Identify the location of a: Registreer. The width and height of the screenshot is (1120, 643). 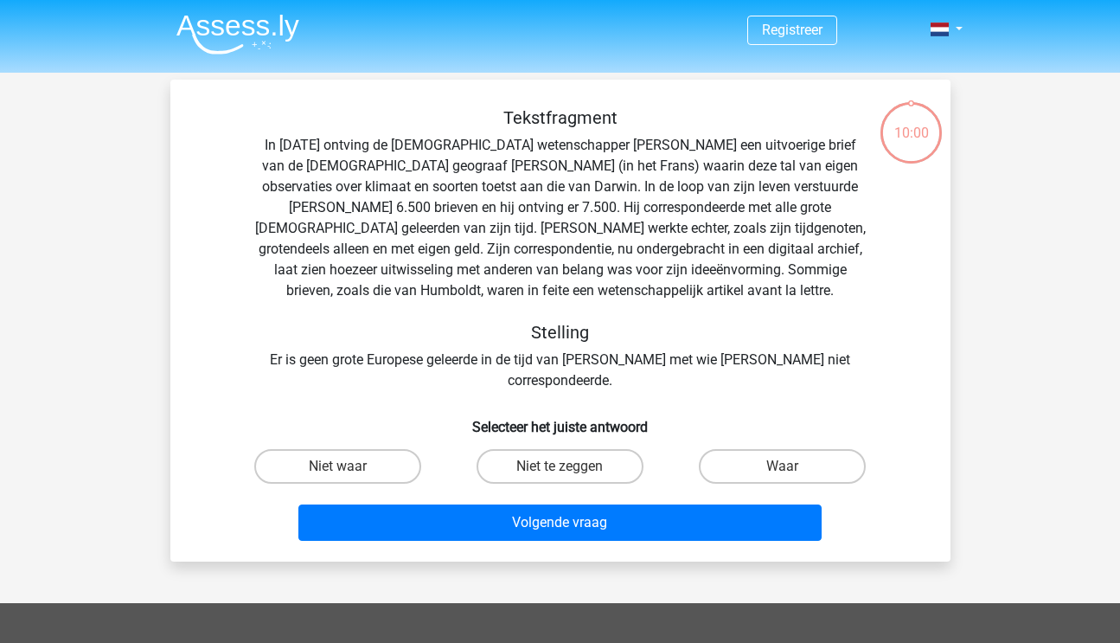
(792, 29).